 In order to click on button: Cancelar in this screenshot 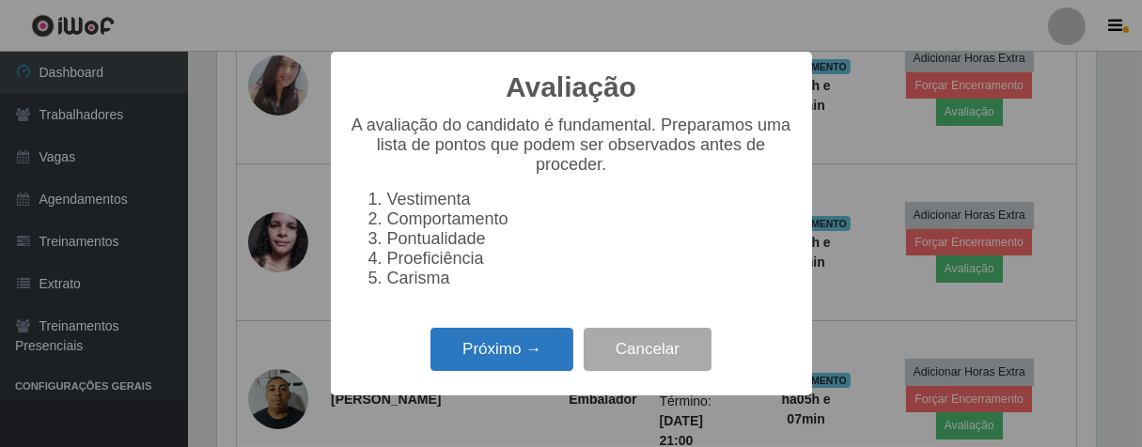, I will do `click(648, 350)`.